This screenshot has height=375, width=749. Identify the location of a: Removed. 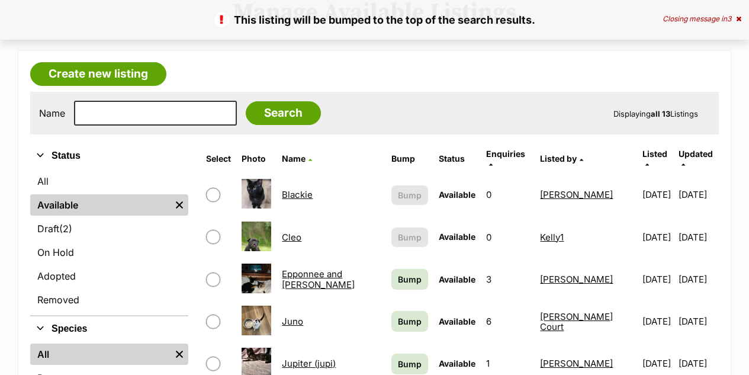
(109, 300).